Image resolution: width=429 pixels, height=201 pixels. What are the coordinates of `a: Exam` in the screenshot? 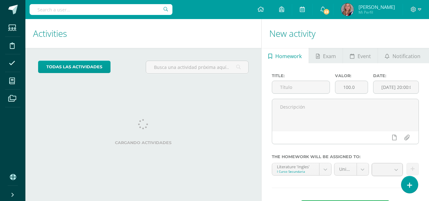 It's located at (326, 56).